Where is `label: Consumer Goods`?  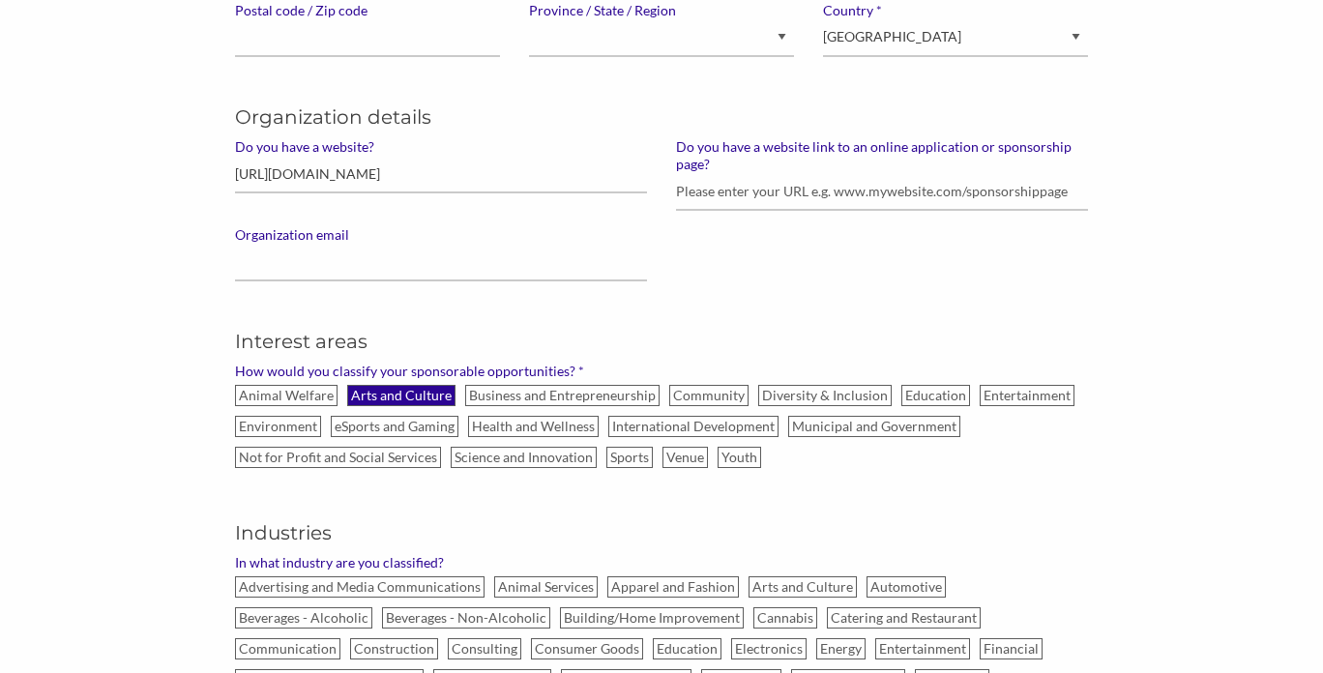
label: Consumer Goods is located at coordinates (587, 649).